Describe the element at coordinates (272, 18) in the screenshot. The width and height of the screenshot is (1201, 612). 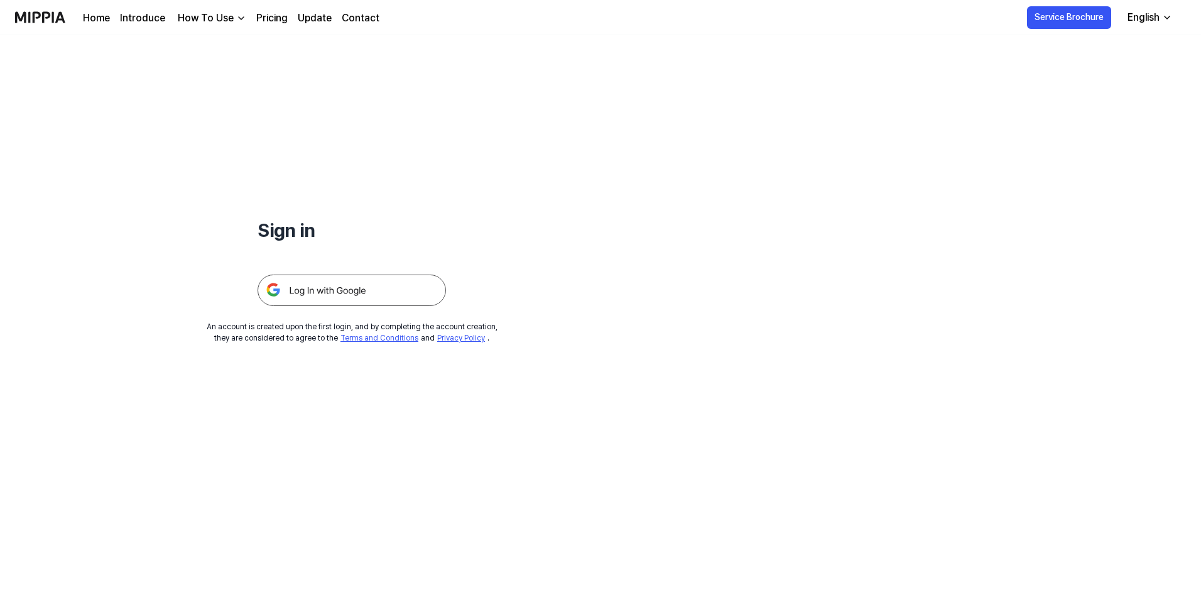
I see `a: Pricing` at that location.